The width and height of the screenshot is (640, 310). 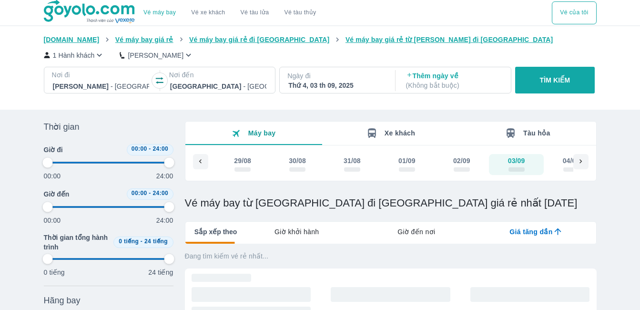 What do you see at coordinates (320, 40) in the screenshot?
I see `nav: breadcrumb` at bounding box center [320, 40].